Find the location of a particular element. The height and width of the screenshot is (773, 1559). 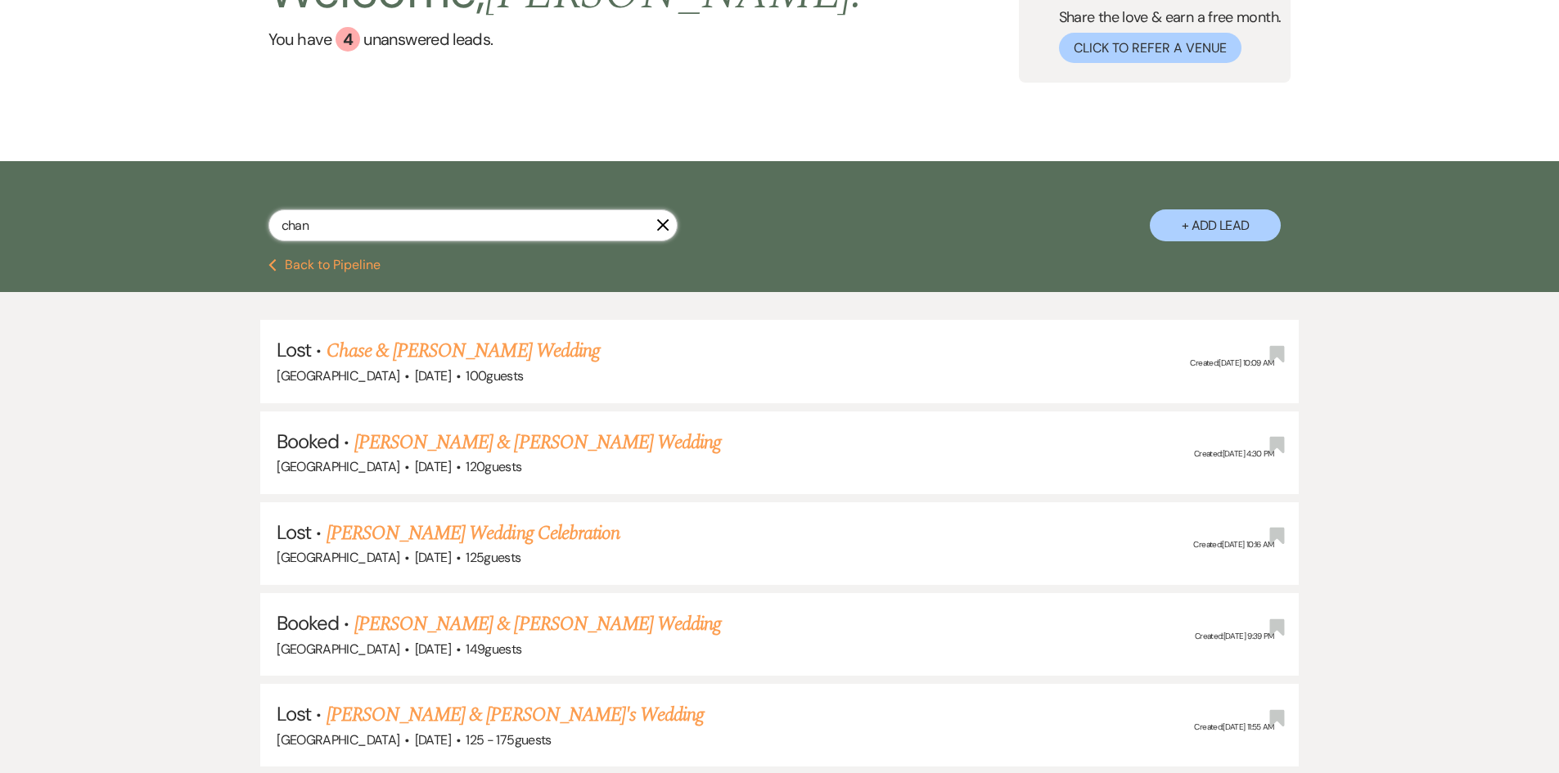

input: Search by name, event date, email address or phone number is located at coordinates (473, 225).